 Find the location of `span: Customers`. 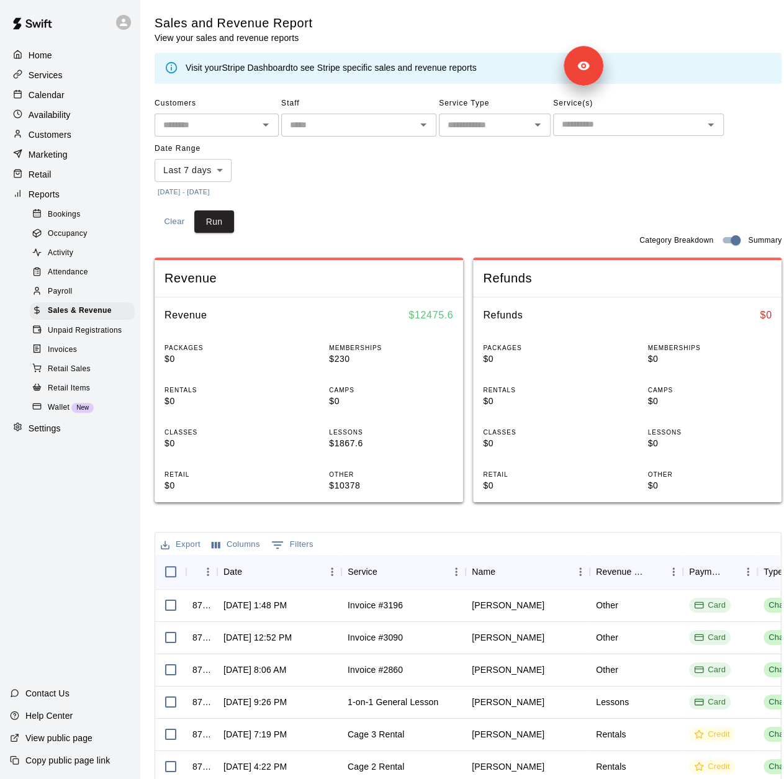

span: Customers is located at coordinates (217, 104).